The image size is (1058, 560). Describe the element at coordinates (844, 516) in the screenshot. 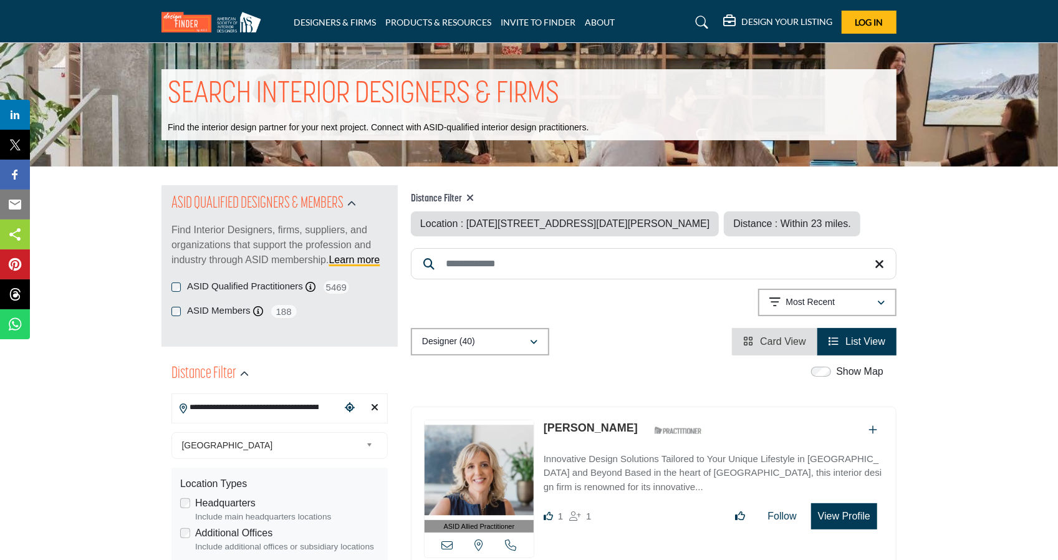

I see `button: View Profile` at that location.